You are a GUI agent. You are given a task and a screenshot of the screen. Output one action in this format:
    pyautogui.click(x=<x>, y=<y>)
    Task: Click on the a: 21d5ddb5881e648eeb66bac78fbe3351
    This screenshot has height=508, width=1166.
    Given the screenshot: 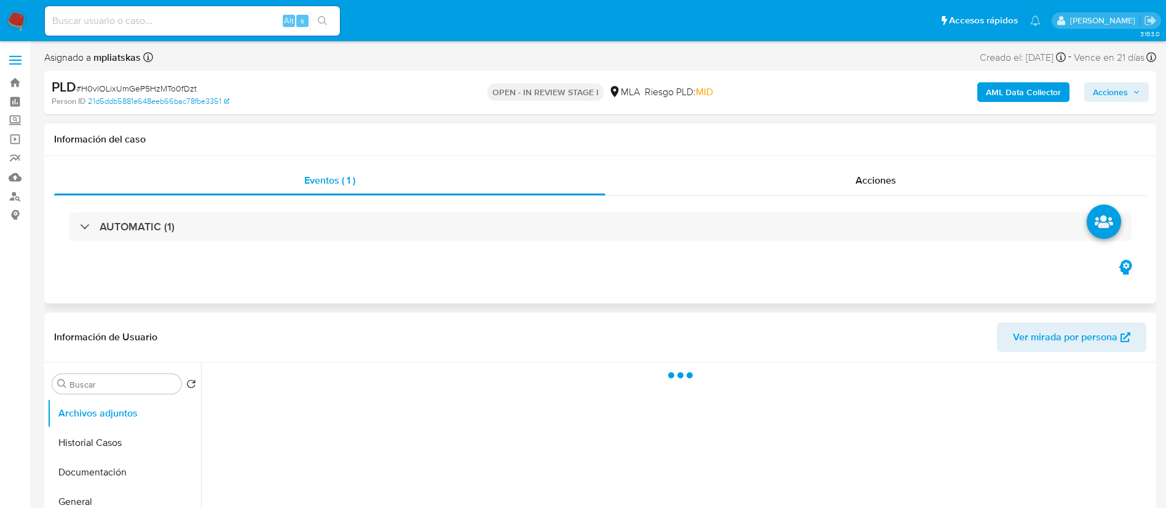 What is the action you would take?
    pyautogui.click(x=159, y=101)
    